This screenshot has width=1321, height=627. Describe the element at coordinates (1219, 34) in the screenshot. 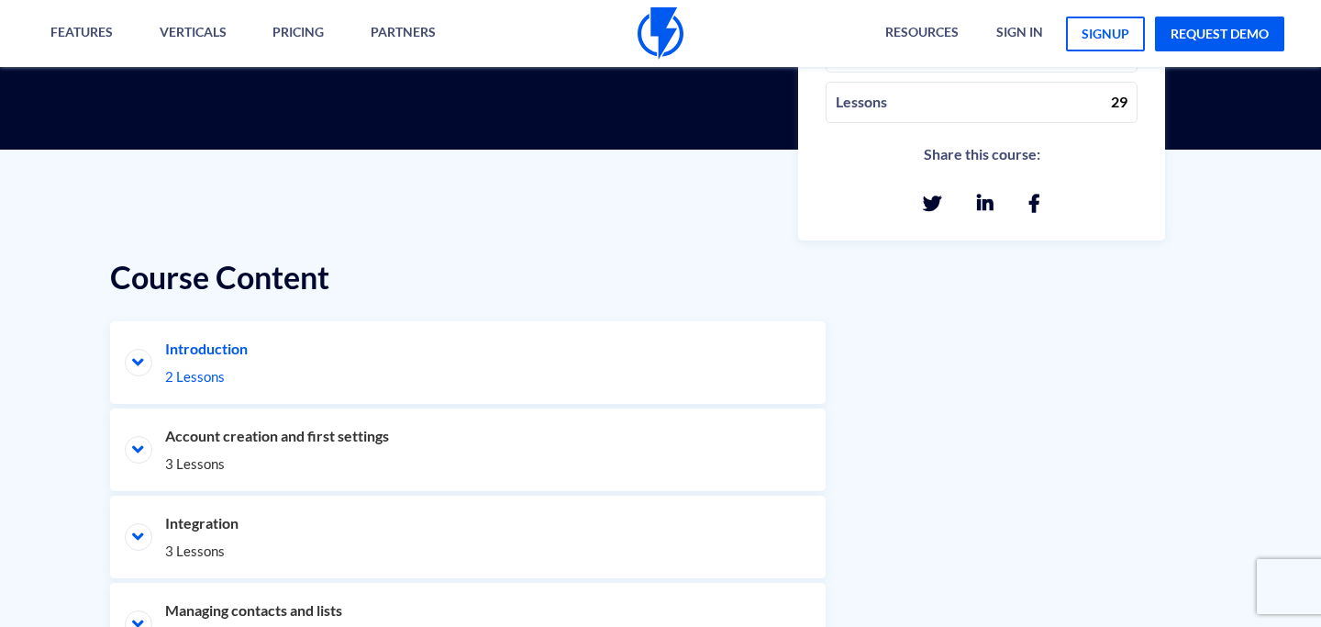

I see `a: request demo` at that location.